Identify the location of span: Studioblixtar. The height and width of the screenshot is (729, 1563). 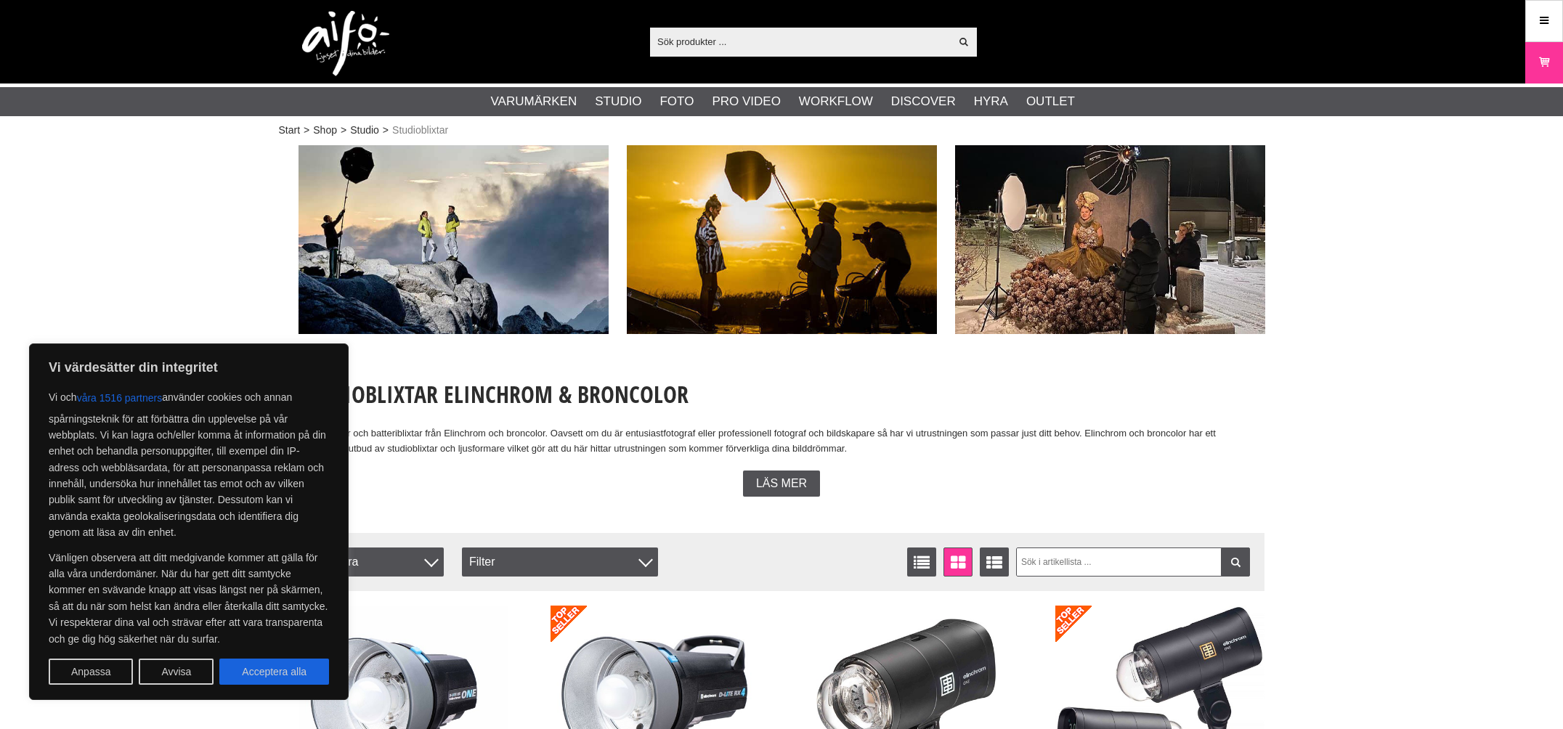
(420, 130).